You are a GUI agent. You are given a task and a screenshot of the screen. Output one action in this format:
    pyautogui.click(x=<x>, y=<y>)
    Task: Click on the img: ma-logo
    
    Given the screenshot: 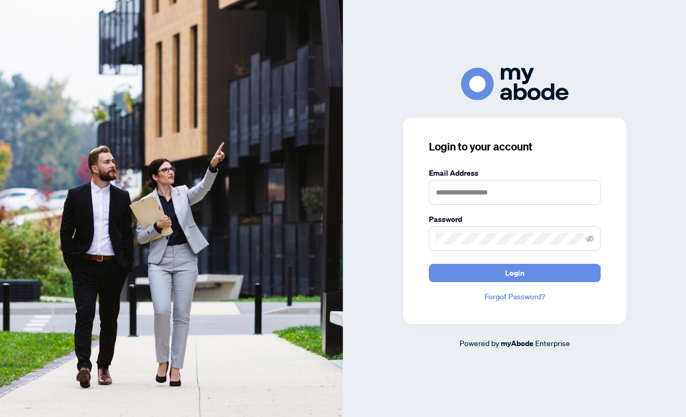 What is the action you would take?
    pyautogui.click(x=515, y=84)
    